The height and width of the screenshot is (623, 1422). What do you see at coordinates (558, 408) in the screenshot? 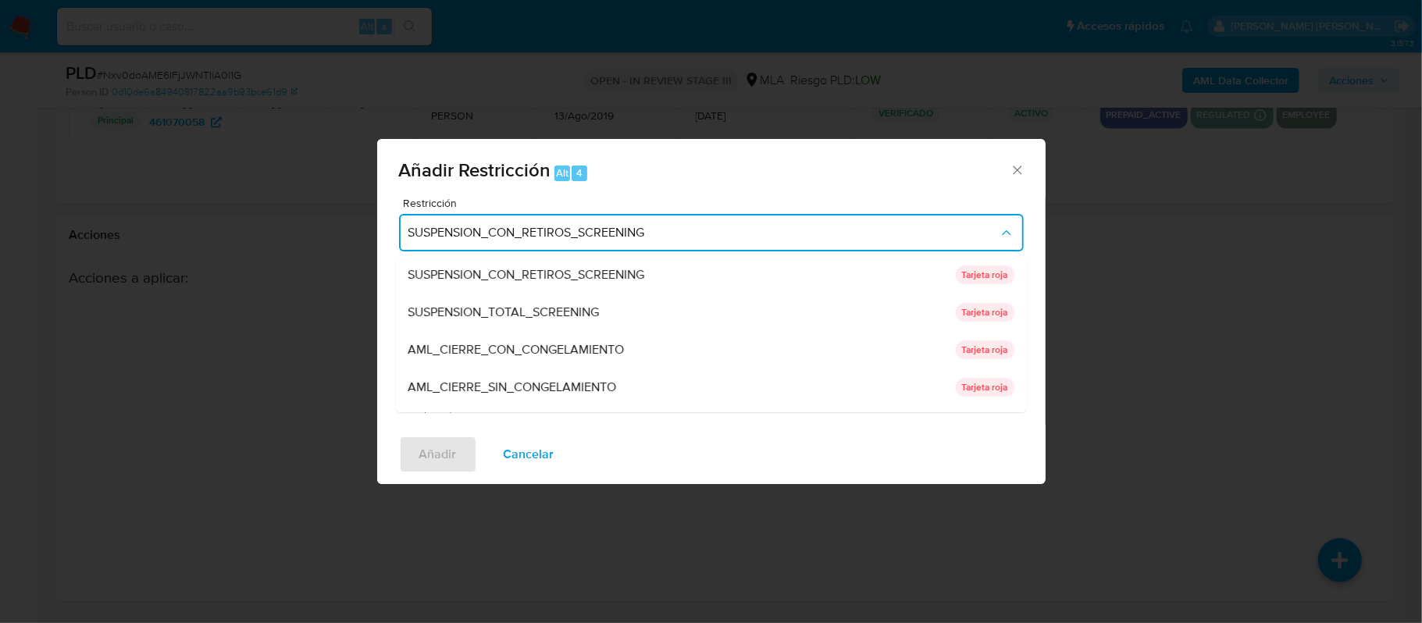
I see `span: Campo requerido` at bounding box center [558, 408].